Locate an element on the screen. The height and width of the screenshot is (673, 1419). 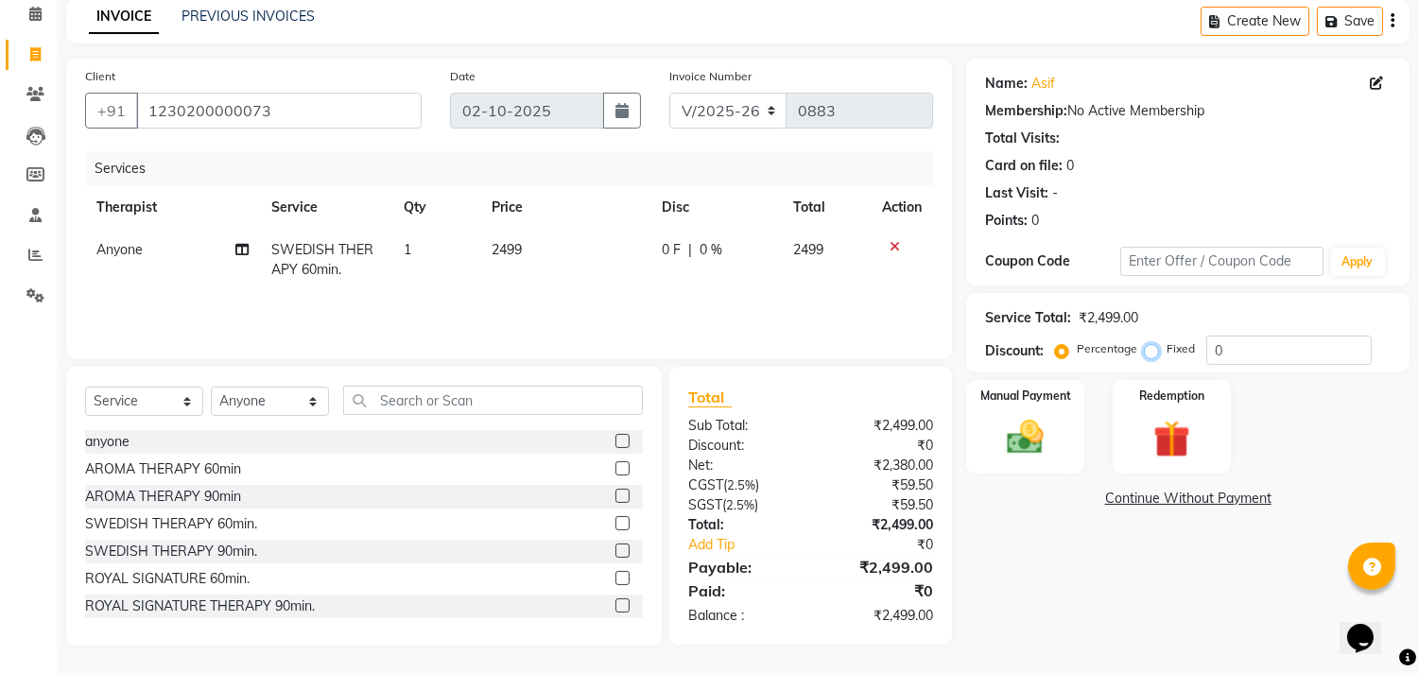
div: Last Visit: is located at coordinates (1016, 193).